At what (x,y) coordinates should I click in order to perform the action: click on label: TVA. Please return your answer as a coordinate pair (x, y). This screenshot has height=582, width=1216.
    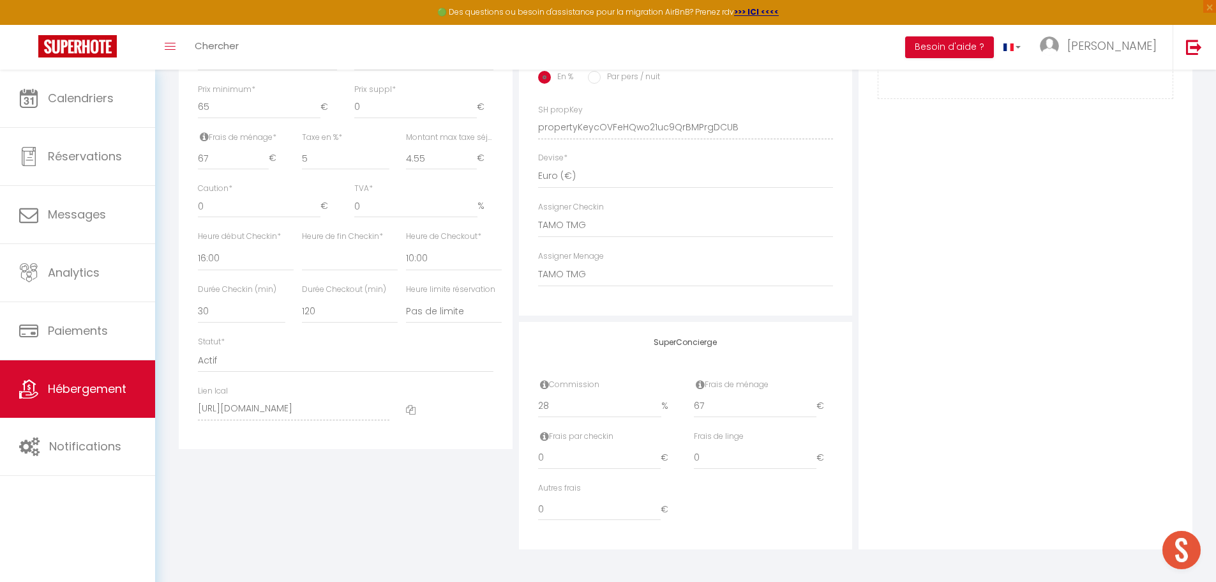
    Looking at the image, I should click on (363, 188).